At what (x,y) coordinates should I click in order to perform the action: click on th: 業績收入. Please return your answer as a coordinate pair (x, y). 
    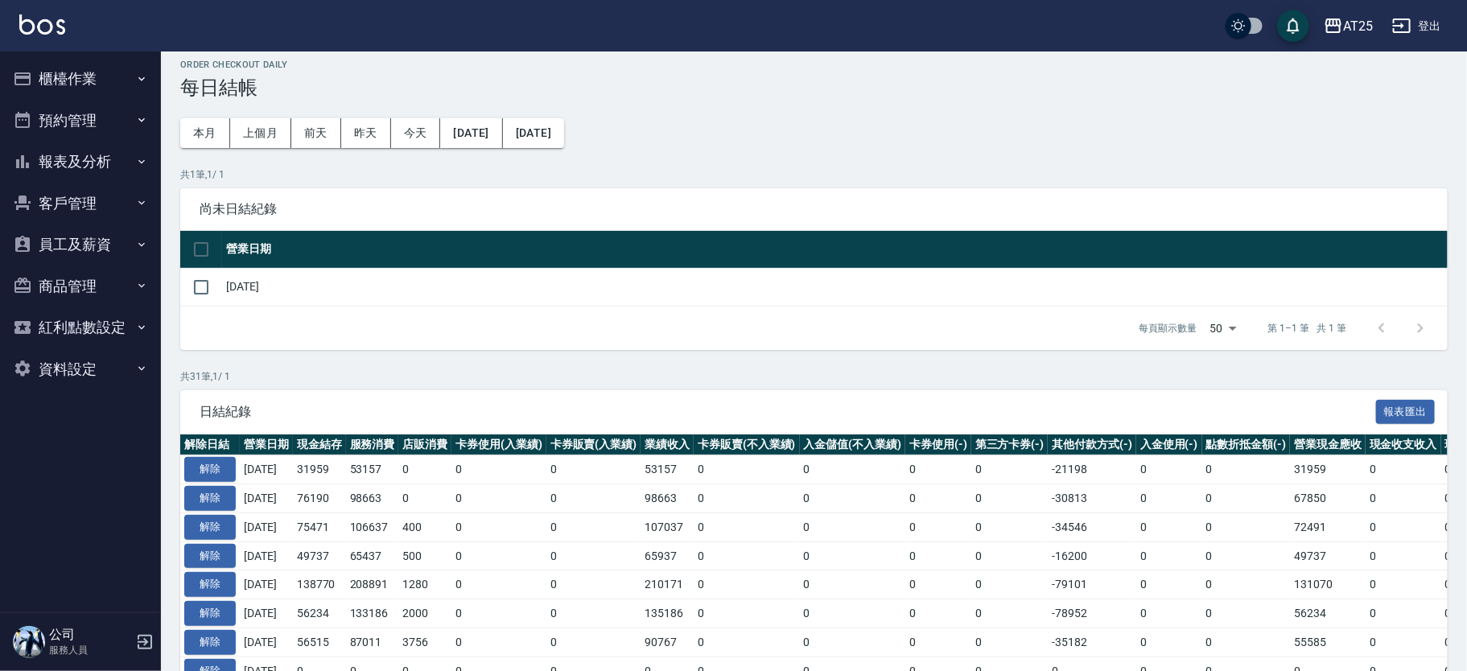
    Looking at the image, I should click on (667, 445).